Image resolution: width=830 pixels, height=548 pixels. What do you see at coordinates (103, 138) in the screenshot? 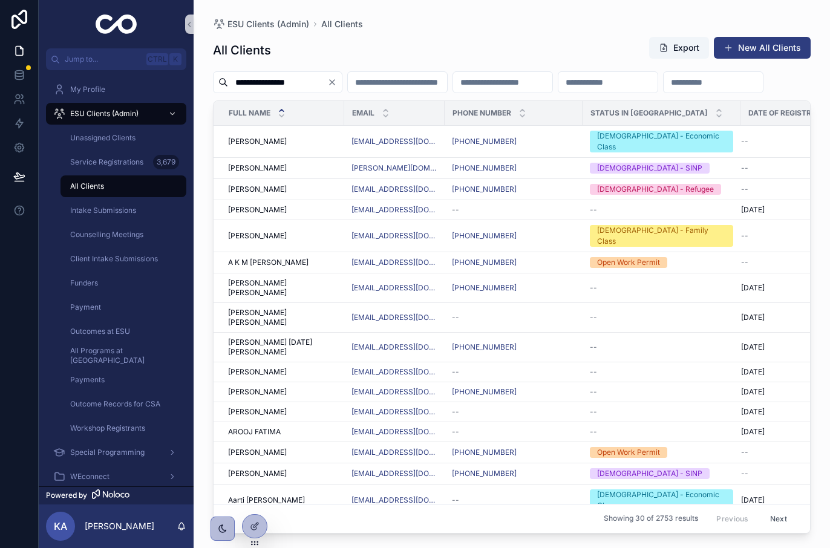
I see `span: Unassigned Clients` at bounding box center [103, 138].